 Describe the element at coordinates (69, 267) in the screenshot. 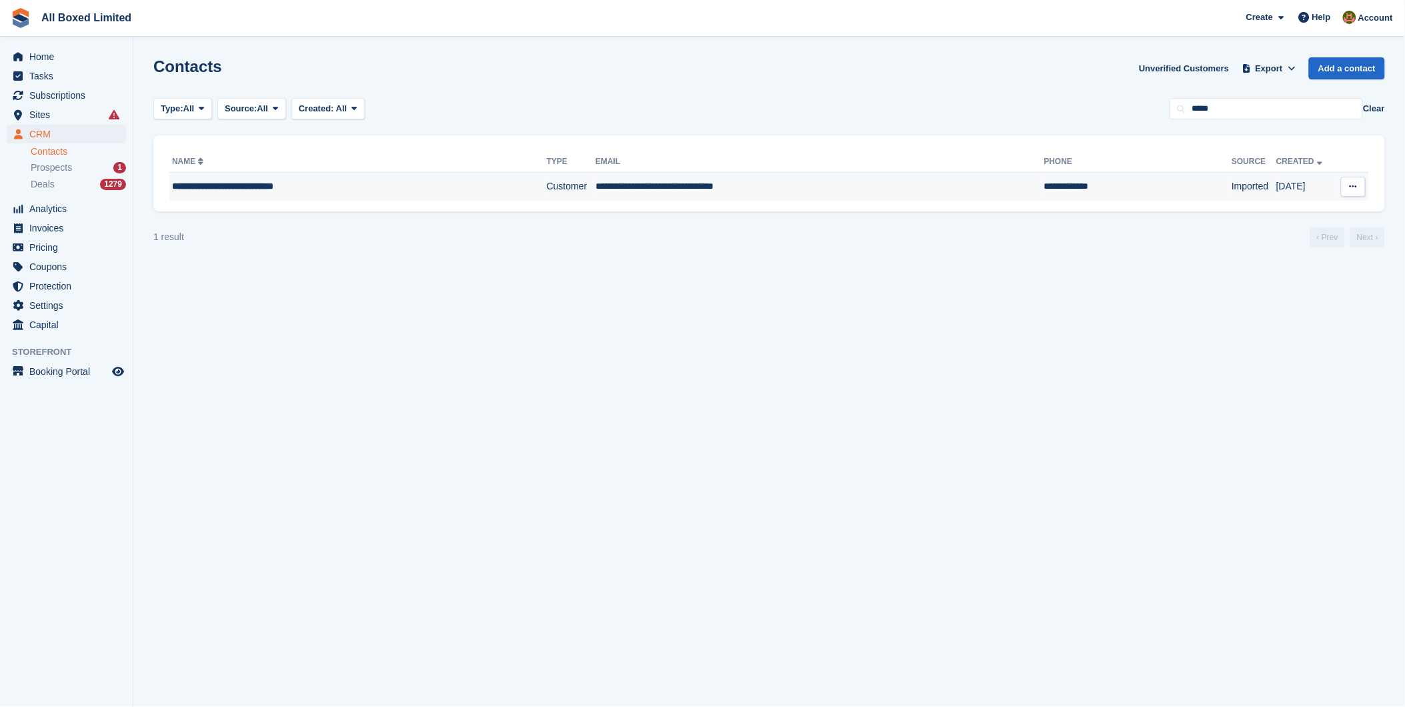

I see `span: Coupons` at that location.